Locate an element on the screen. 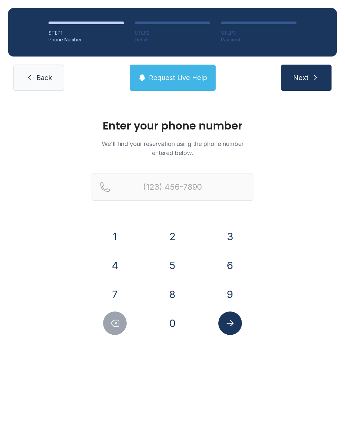  button: 0 is located at coordinates (172, 323).